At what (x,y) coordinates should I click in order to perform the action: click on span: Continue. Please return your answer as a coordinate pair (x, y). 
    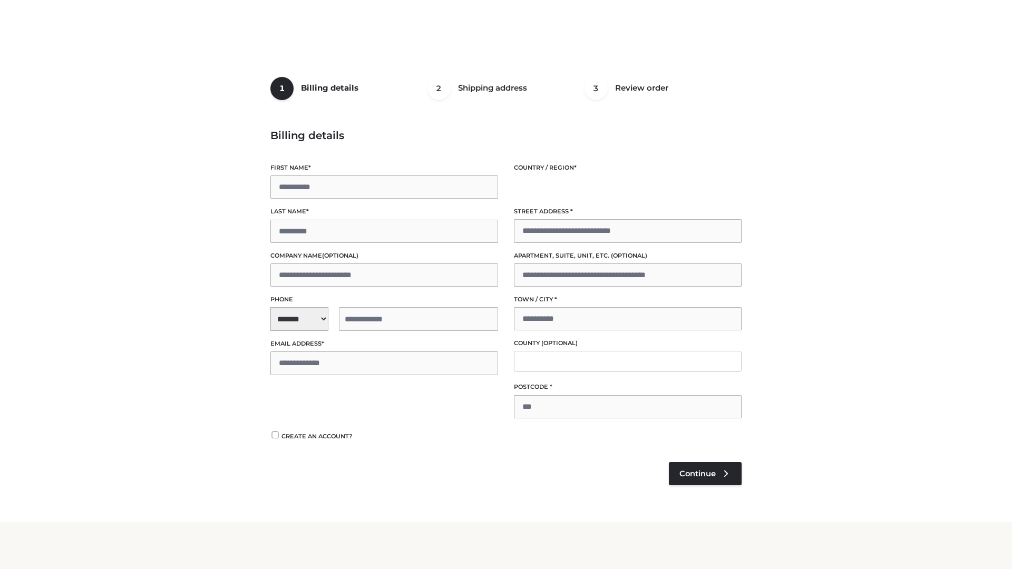
    Looking at the image, I should click on (698, 474).